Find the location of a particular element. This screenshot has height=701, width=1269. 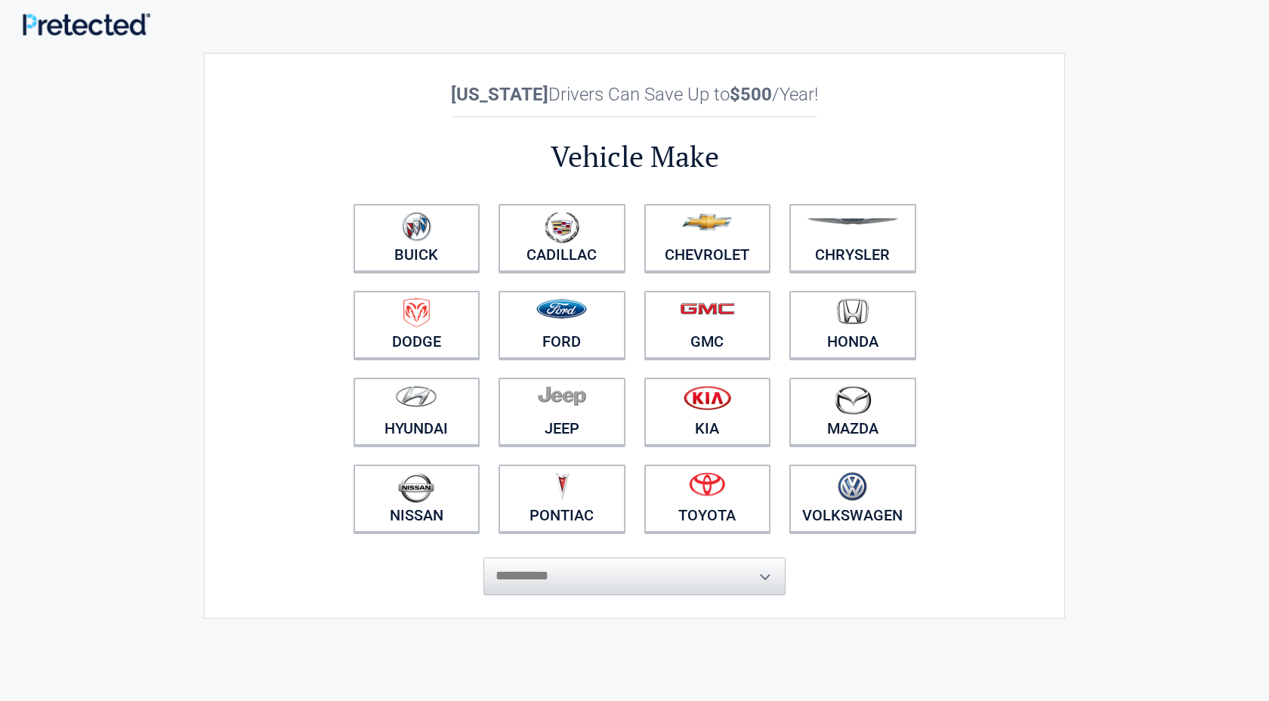

a: Dodge is located at coordinates (417, 325).